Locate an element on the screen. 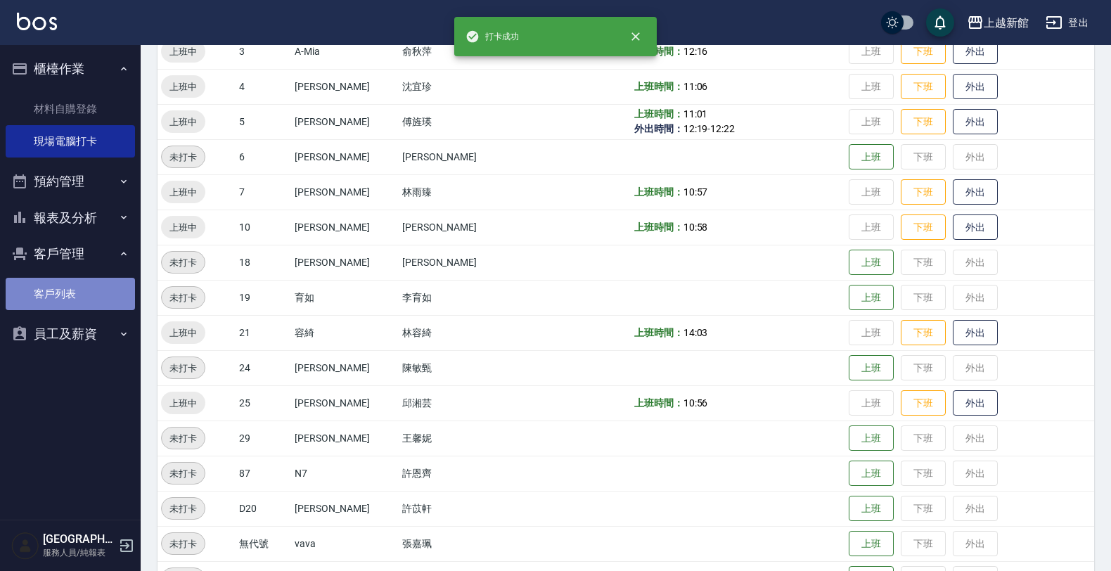  button: close is located at coordinates (636, 37).